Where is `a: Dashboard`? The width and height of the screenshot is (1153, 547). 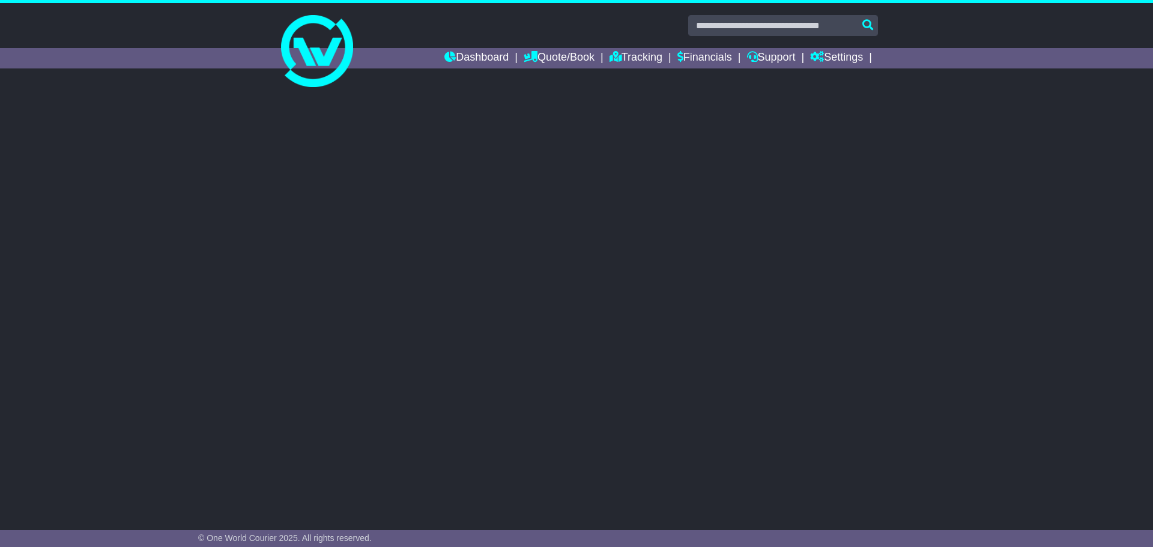
a: Dashboard is located at coordinates (476, 58).